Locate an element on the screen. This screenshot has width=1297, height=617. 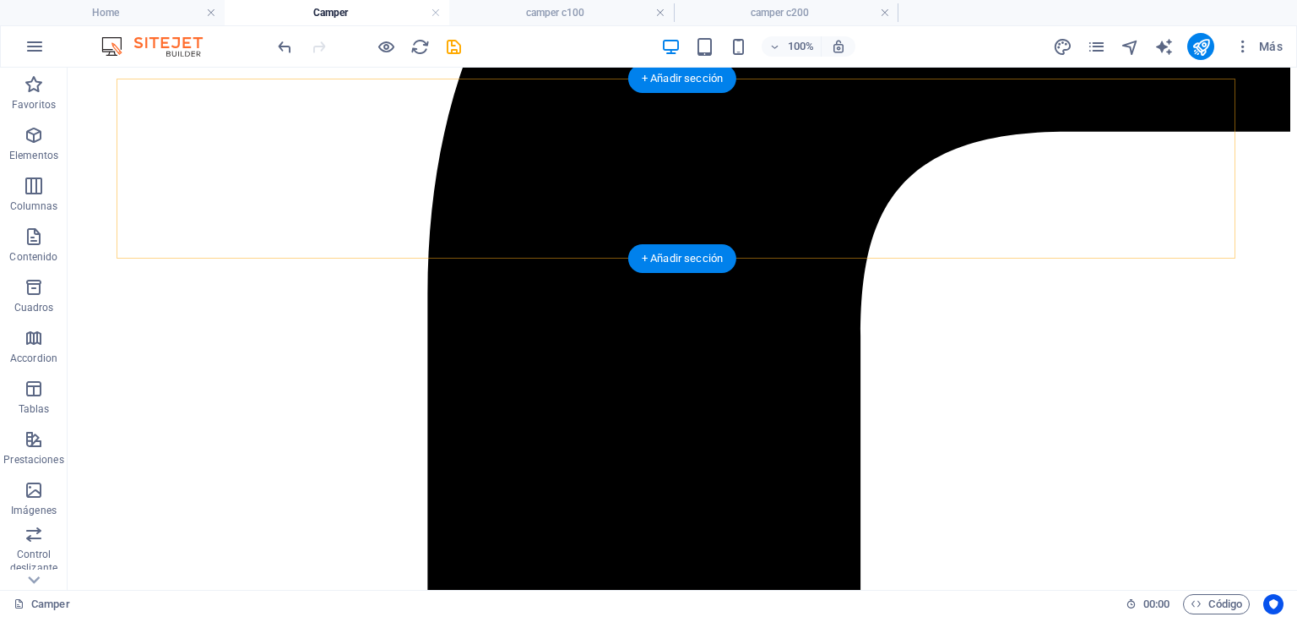
button: text_generator is located at coordinates (1164, 46).